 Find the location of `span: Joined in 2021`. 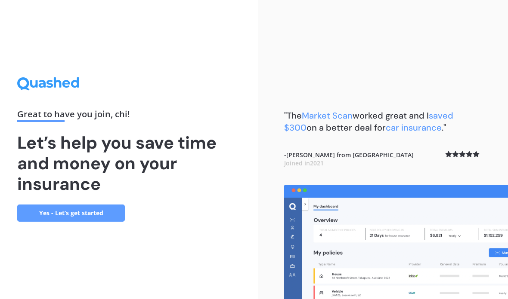

span: Joined in 2021 is located at coordinates (304, 163).